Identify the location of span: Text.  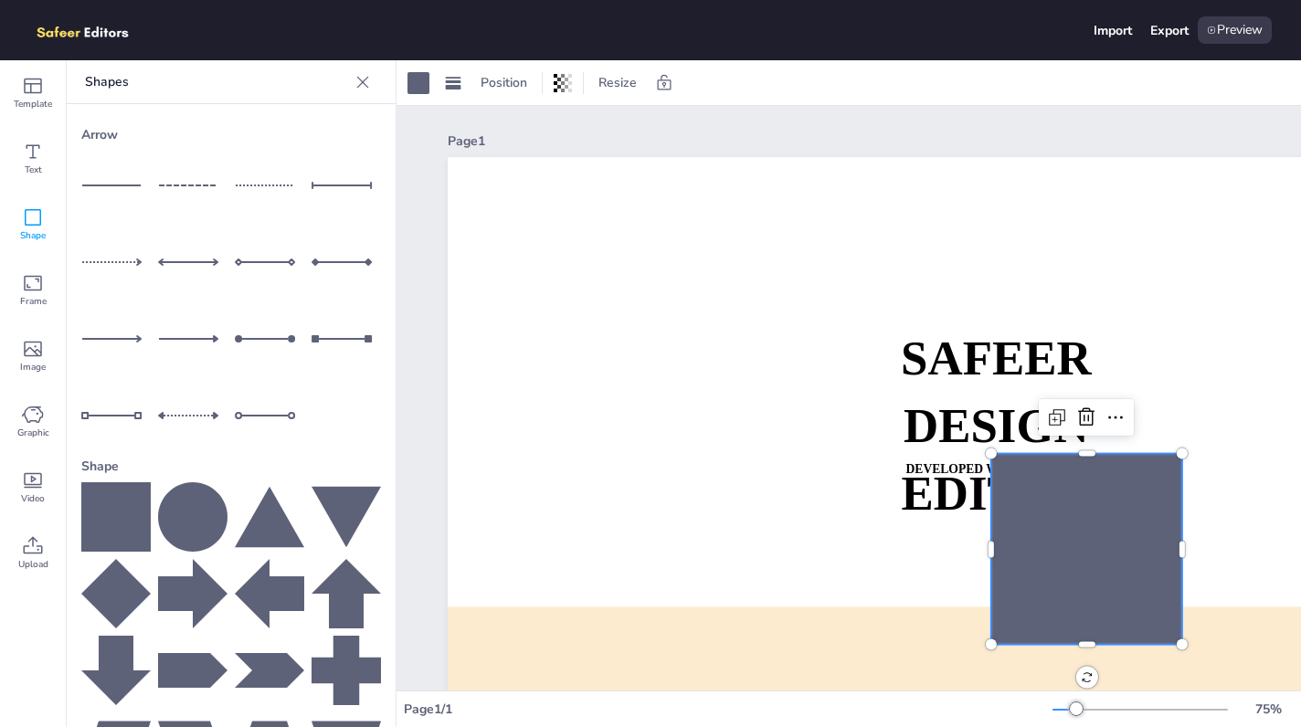
(33, 170).